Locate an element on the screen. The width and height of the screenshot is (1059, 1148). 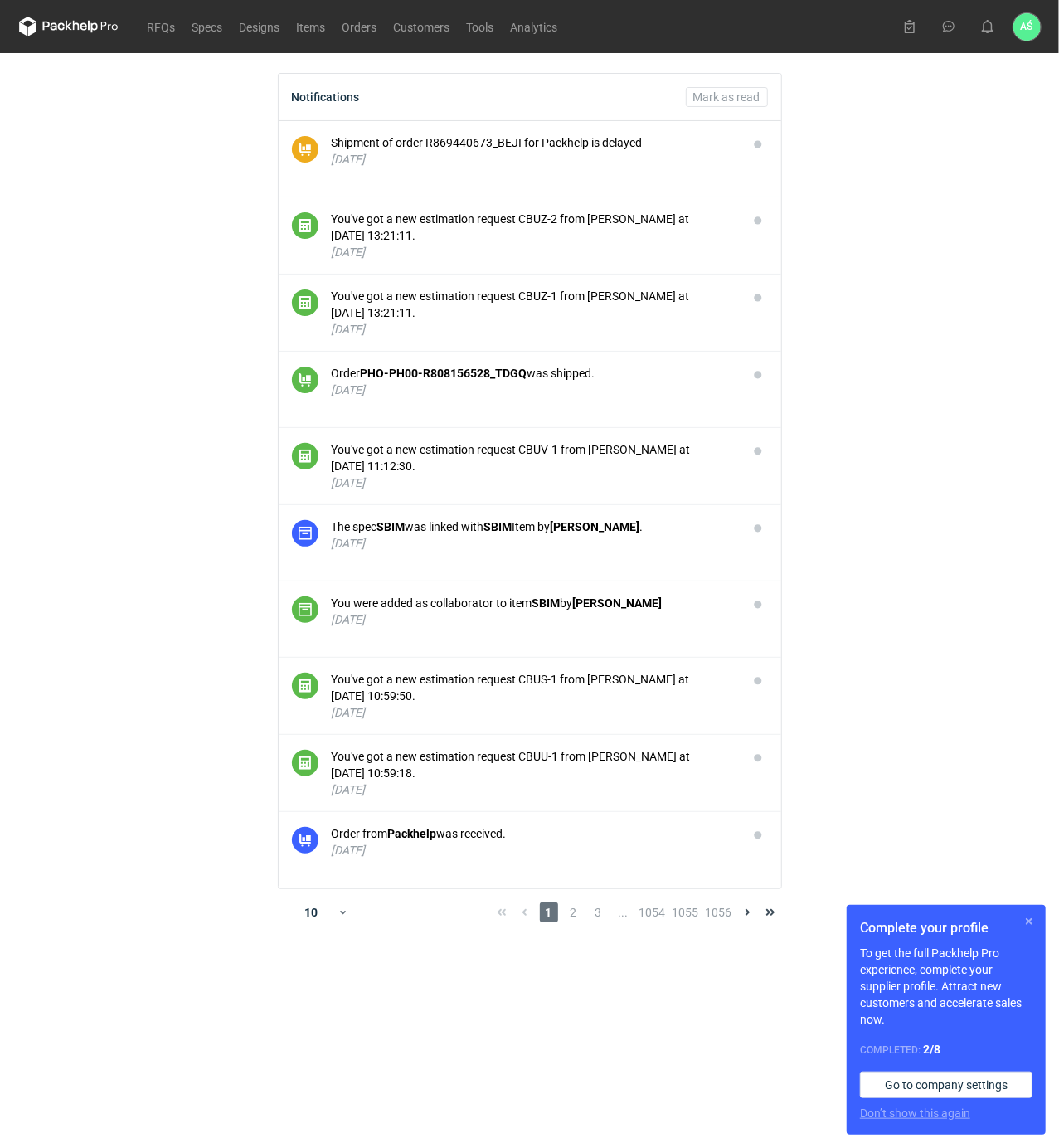
div: Completed: is located at coordinates (946, 1049).